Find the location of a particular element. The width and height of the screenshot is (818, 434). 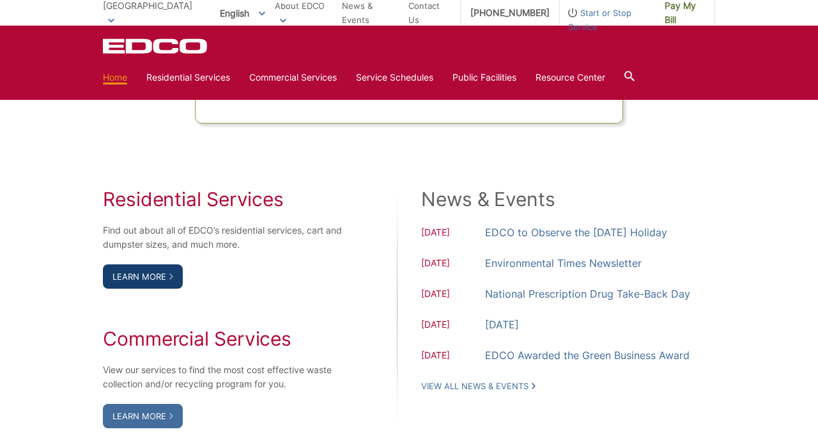

a: View All News & Events is located at coordinates (478, 386).